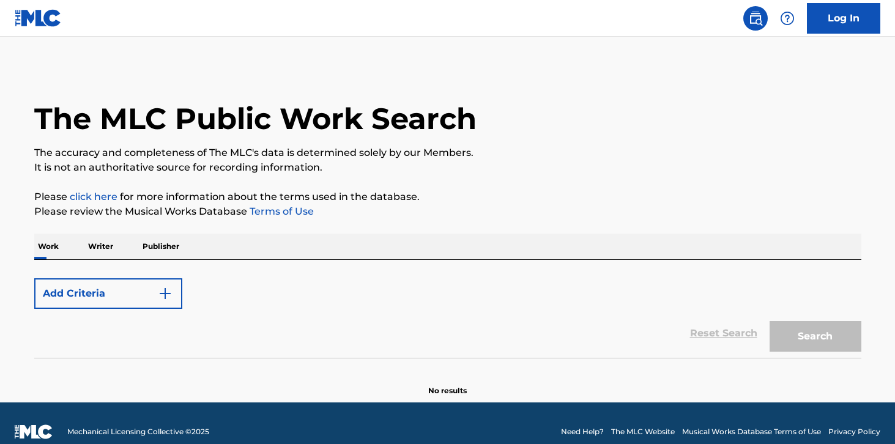 The height and width of the screenshot is (444, 895). Describe the element at coordinates (255, 119) in the screenshot. I see `h1: The MLC Public Work Search` at that location.